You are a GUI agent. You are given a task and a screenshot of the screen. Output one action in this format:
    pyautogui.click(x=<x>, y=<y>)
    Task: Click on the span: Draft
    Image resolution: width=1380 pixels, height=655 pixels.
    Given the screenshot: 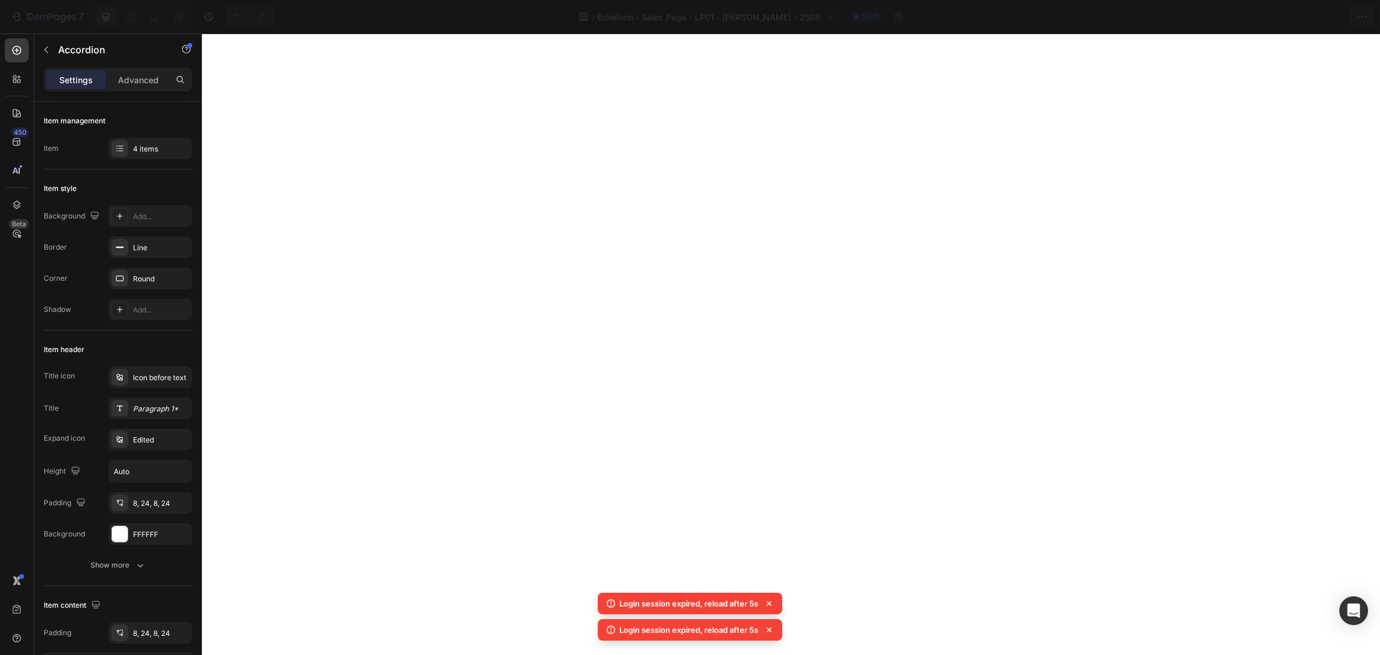 What is the action you would take?
    pyautogui.click(x=870, y=17)
    